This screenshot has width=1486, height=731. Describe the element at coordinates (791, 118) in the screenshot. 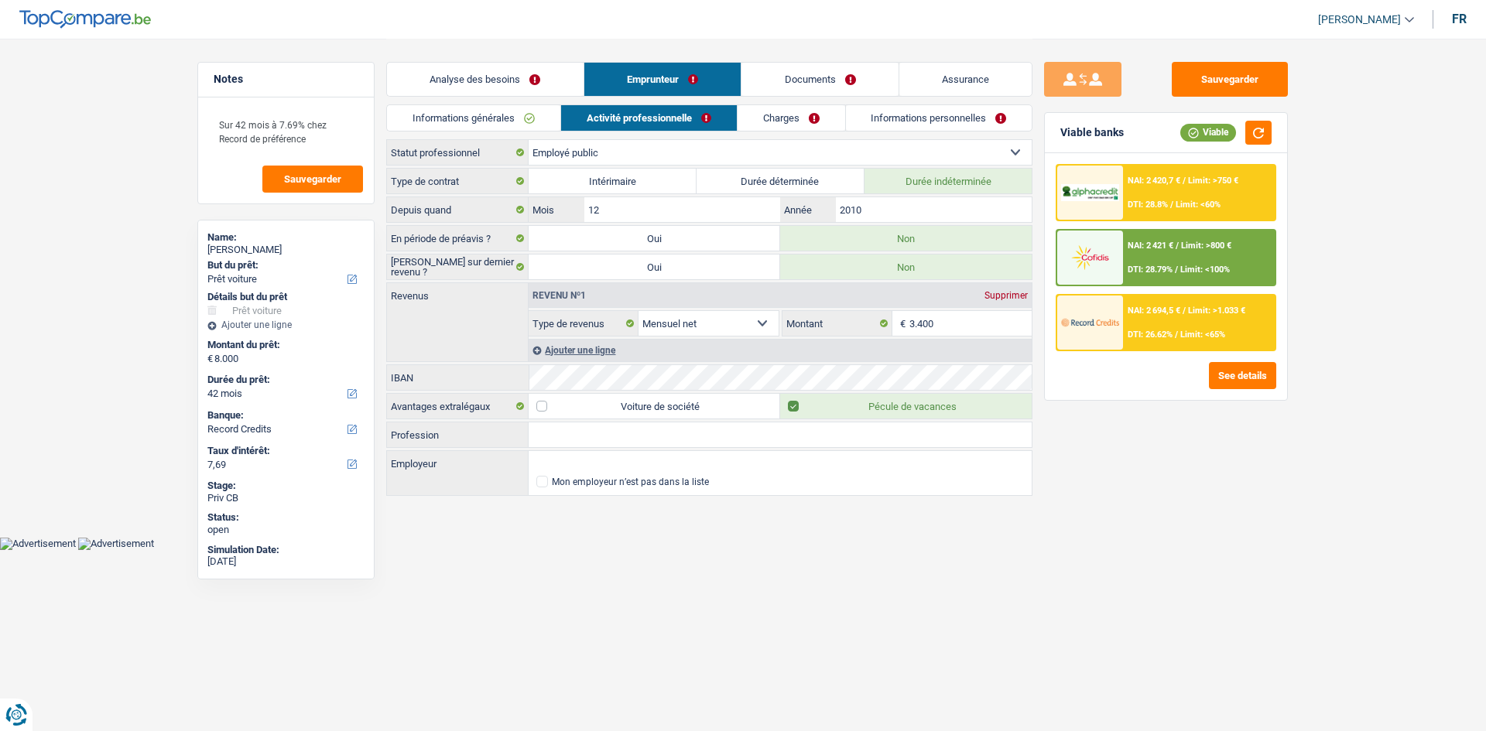

I see `a: Charges` at that location.